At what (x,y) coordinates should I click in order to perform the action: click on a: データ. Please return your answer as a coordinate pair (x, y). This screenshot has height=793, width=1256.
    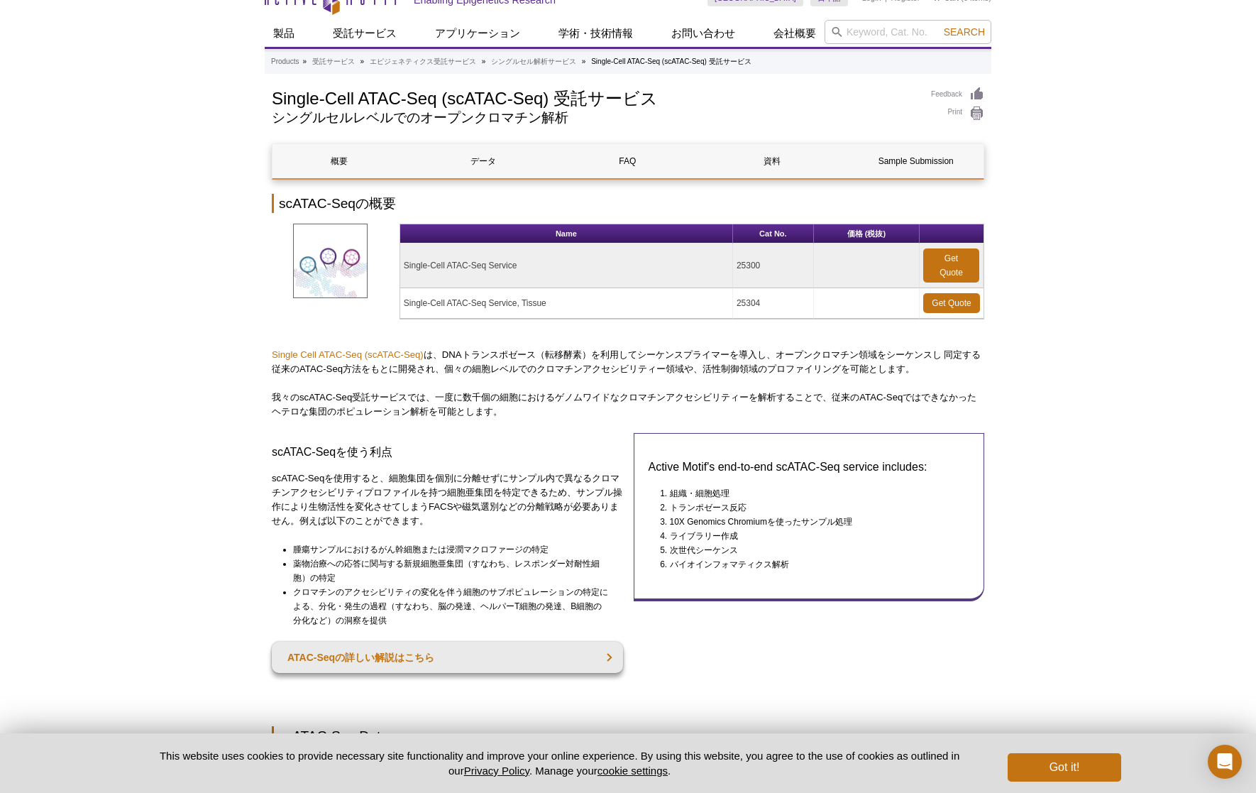
    Looking at the image, I should click on (483, 161).